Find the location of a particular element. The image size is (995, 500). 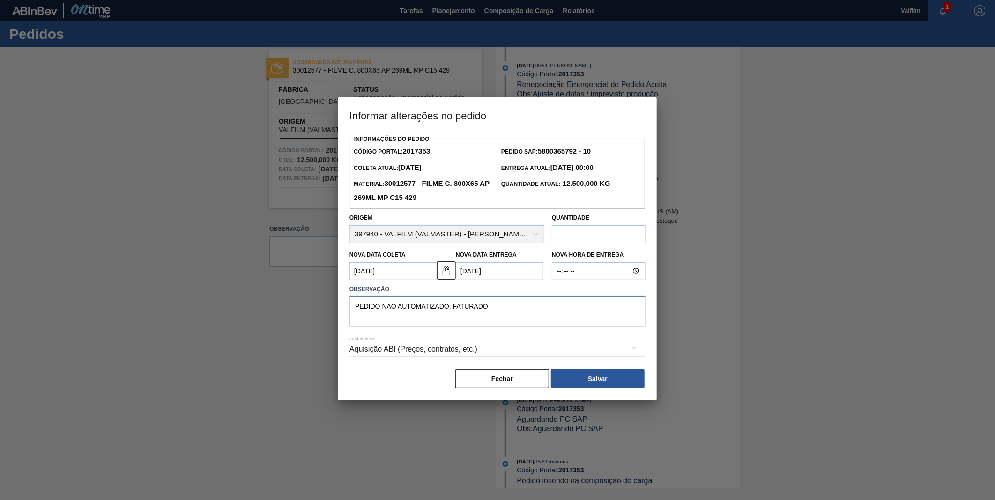

label: Quantidade is located at coordinates (571, 218).